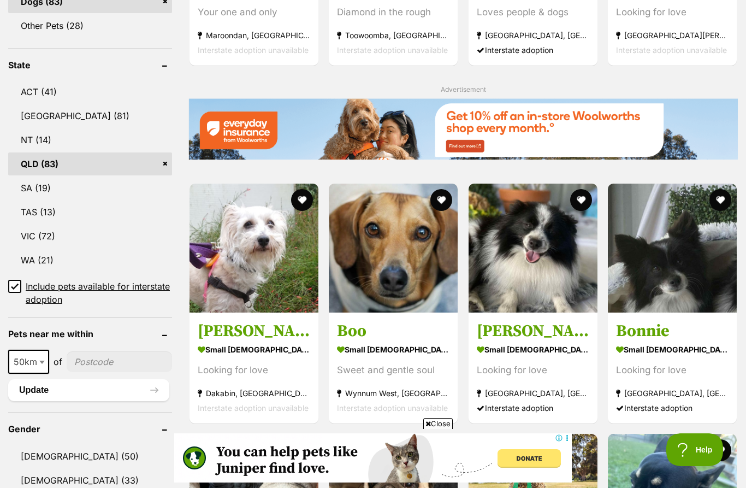 This screenshot has width=746, height=488. I want to click on h3: Bonnie, so click(672, 331).